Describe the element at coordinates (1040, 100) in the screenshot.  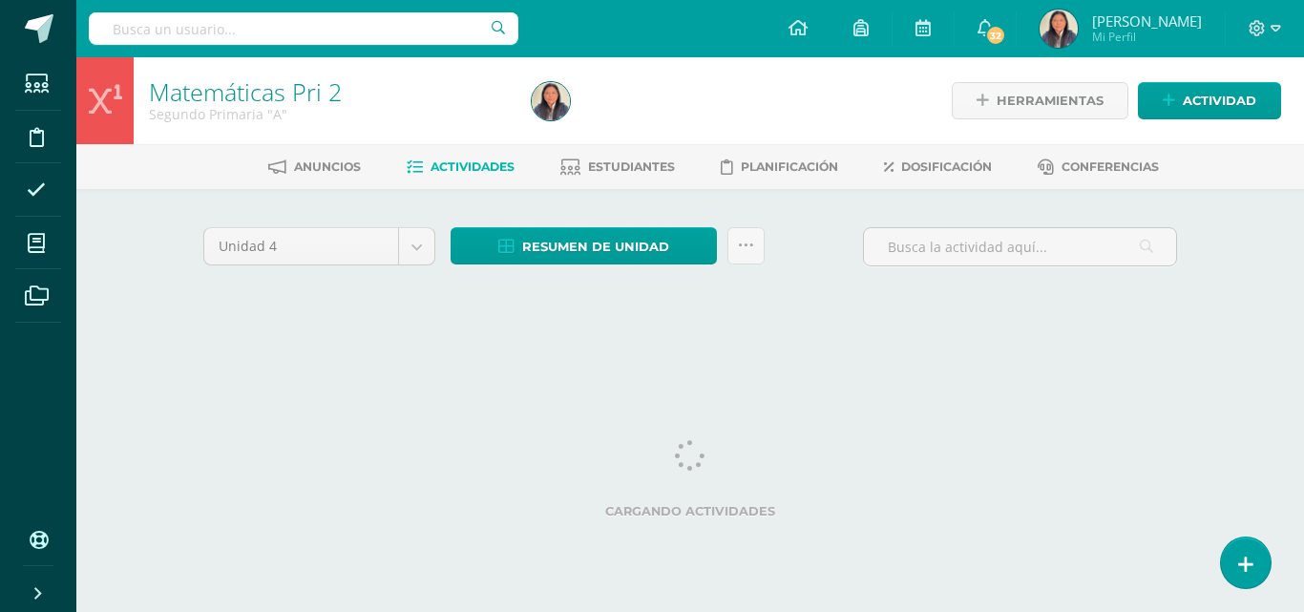
I see `a: Herramientas` at that location.